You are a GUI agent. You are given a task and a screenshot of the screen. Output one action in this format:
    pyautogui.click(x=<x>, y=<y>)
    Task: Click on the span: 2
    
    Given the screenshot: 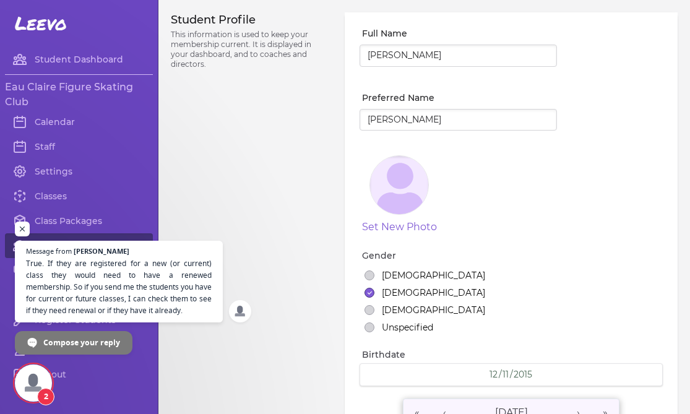 What is the action you would take?
    pyautogui.click(x=46, y=397)
    